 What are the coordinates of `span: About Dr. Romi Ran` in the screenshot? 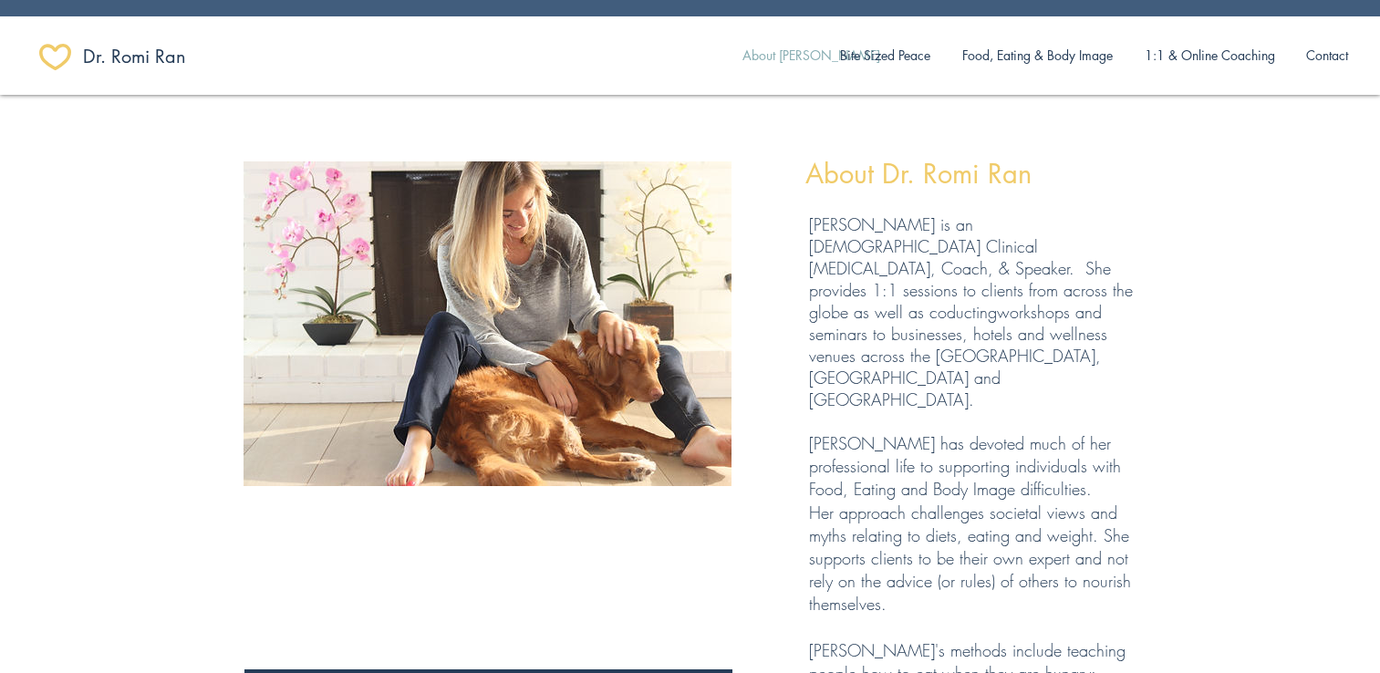 It's located at (918, 173).